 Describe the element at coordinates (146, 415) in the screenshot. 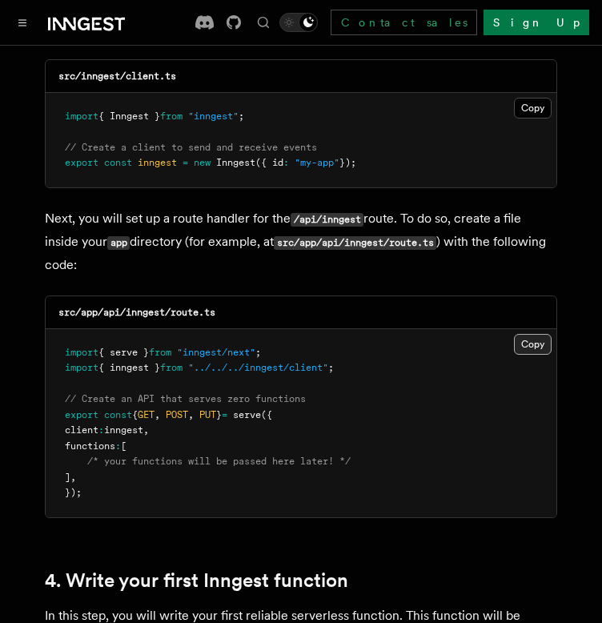

I see `span: GET` at that location.